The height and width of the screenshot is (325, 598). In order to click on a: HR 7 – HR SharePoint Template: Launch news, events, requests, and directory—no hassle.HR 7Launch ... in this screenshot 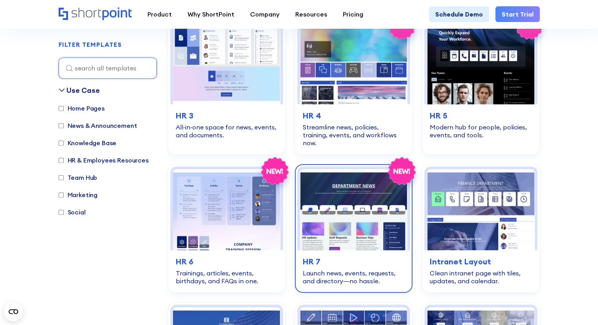, I will do `click(353, 228)`.